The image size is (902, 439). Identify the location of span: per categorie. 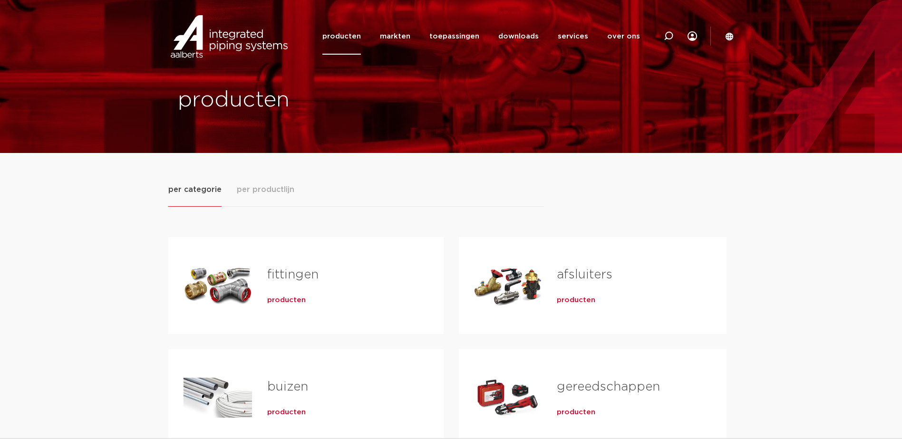
(195, 190).